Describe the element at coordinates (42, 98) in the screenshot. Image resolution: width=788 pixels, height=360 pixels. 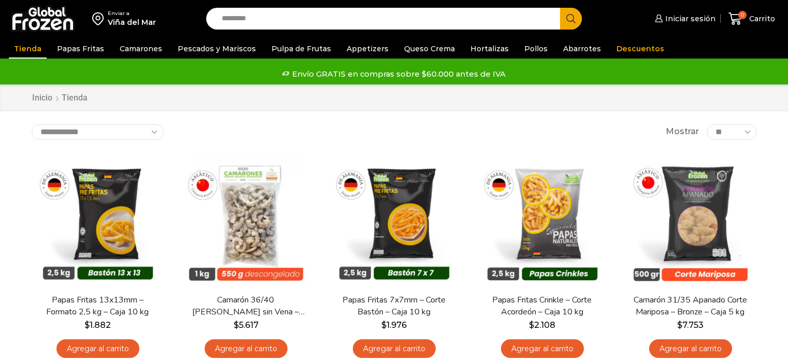
I see `a: Inicio` at that location.